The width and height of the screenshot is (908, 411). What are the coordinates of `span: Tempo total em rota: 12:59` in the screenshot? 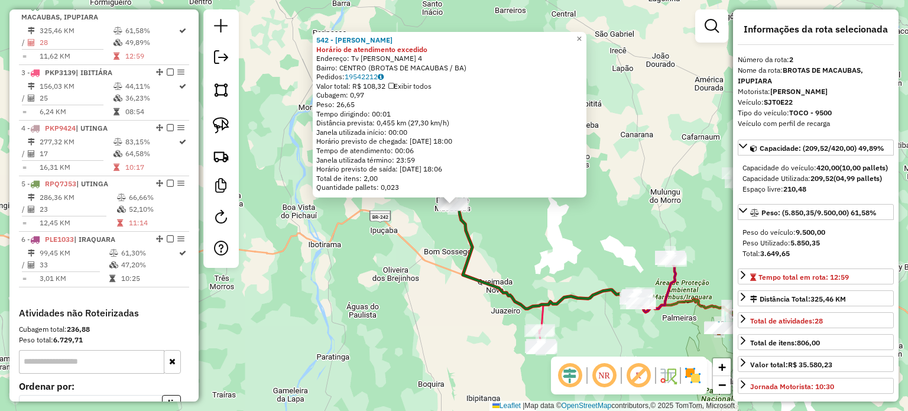 It's located at (804, 277).